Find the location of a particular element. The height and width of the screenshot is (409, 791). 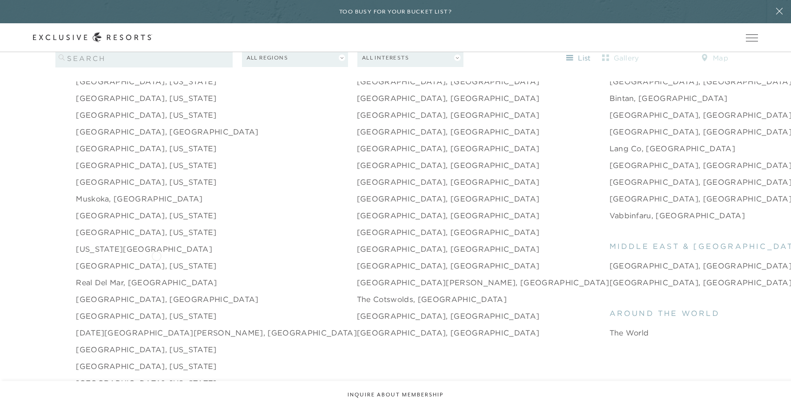

a: The World is located at coordinates (629, 333).